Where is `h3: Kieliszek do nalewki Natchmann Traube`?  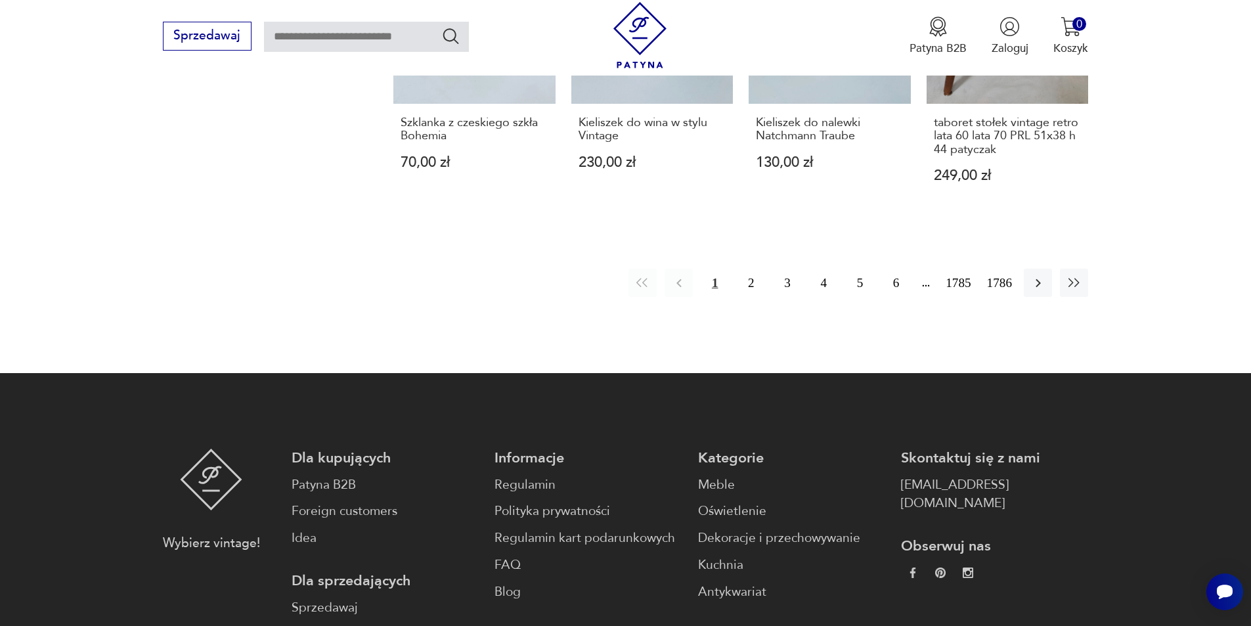
h3: Kieliszek do nalewki Natchmann Traube is located at coordinates (830, 129).